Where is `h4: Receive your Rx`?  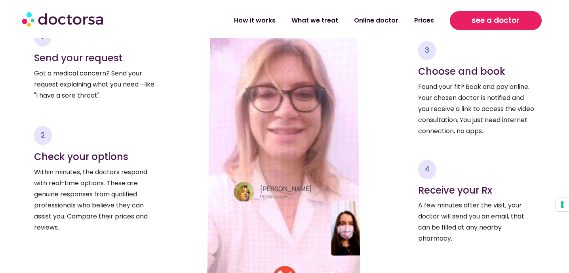
h4: Receive your Rx is located at coordinates (476, 191).